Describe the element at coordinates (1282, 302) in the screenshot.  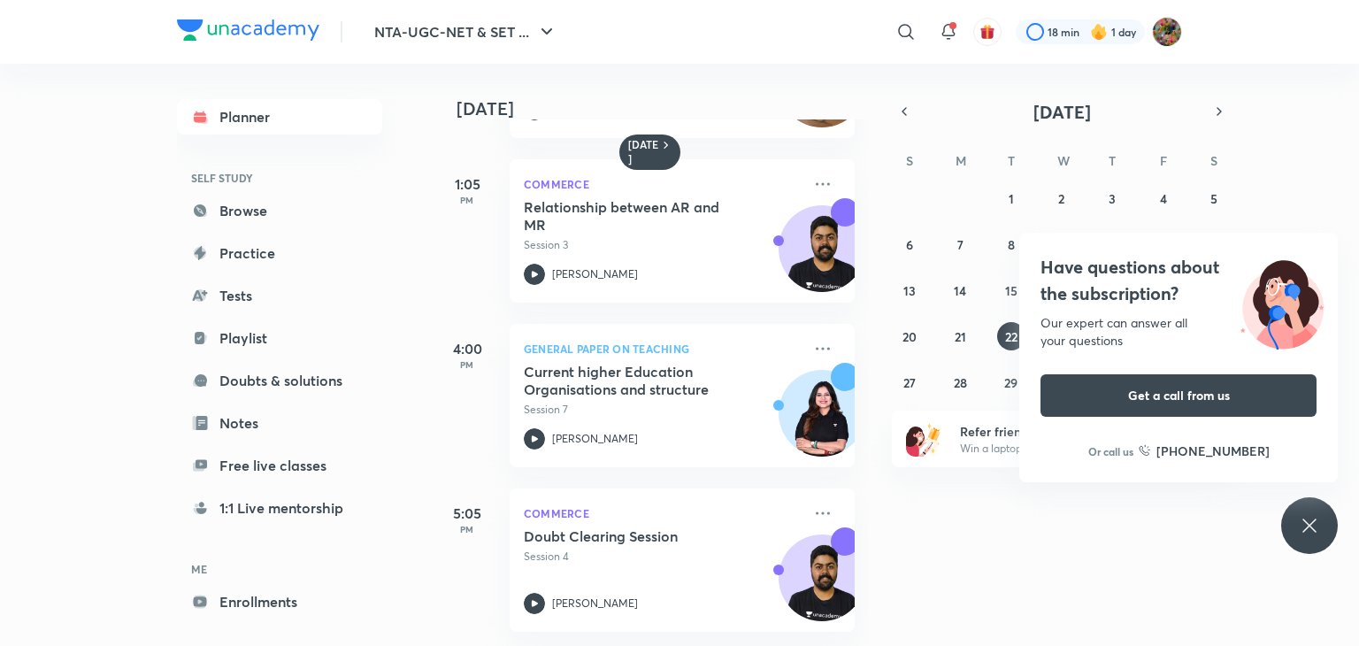
I see `img: ttu_illustration_new.svg` at that location.